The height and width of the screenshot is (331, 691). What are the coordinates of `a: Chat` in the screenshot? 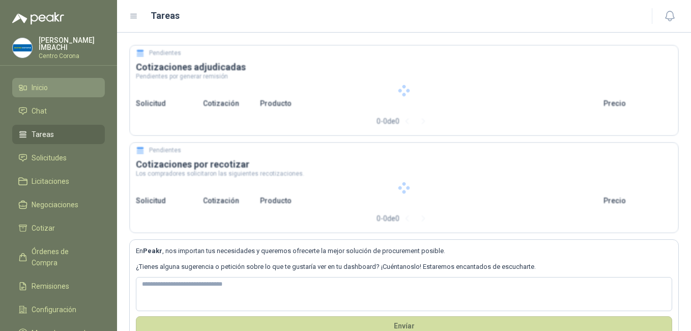 It's located at (58, 111).